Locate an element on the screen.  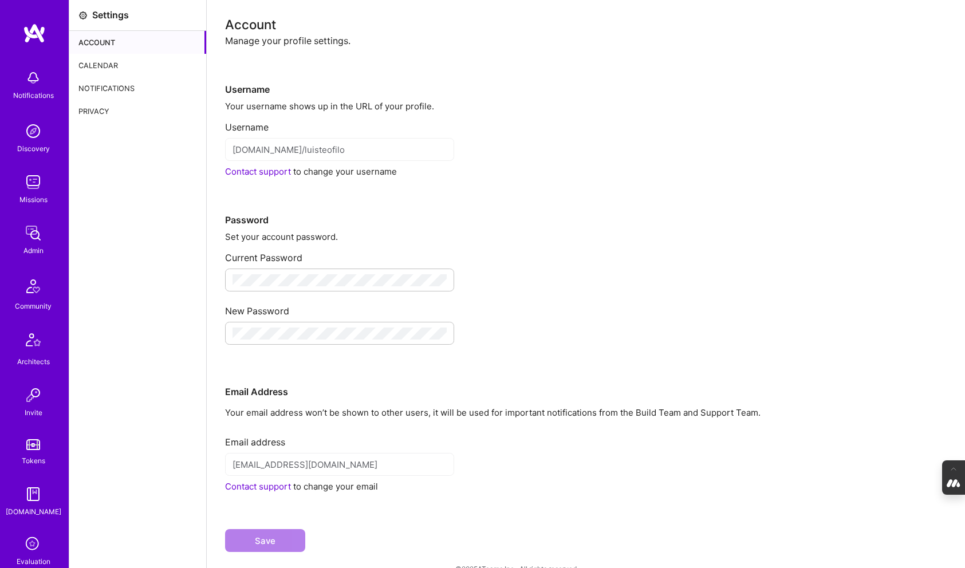
div: Manage your profile settings. is located at coordinates (586, 41).